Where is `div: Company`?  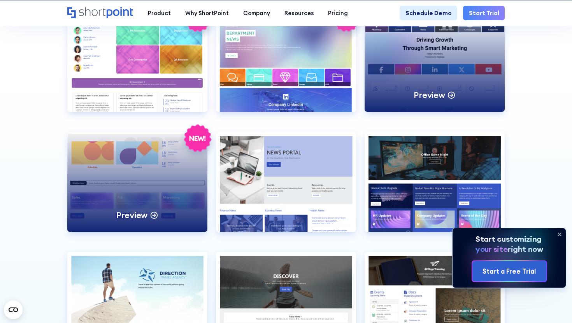 div: Company is located at coordinates (256, 13).